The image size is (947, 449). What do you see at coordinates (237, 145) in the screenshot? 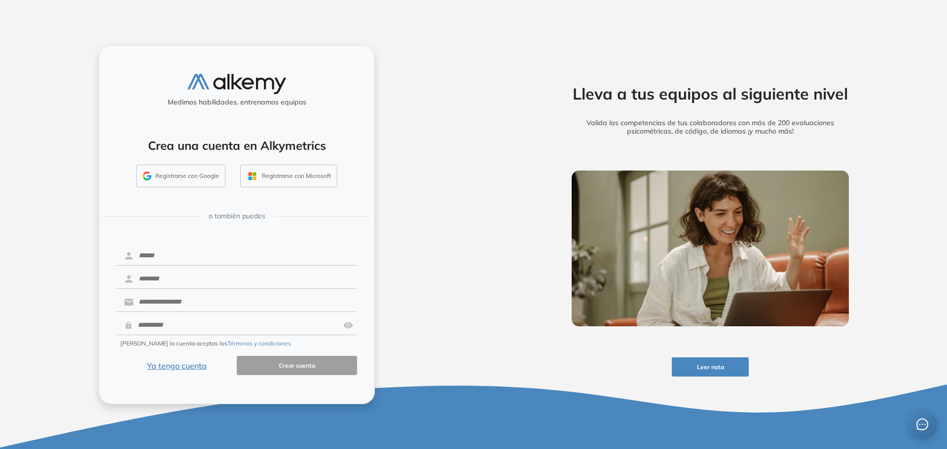
I see `h4: Crea una cuenta en Alkymetrics` at bounding box center [237, 145].